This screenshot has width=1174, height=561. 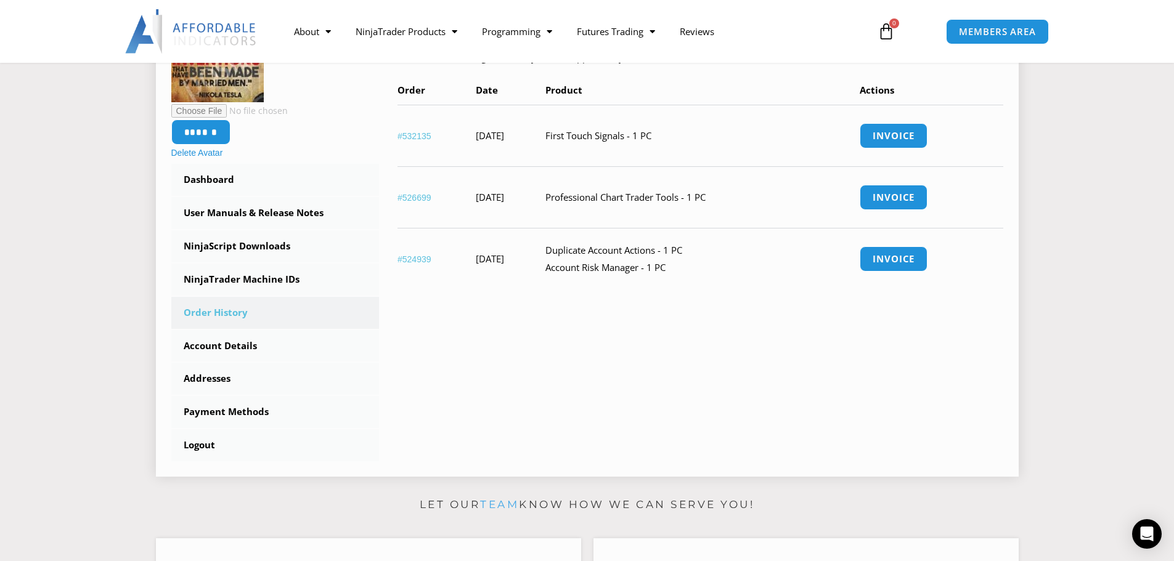 What do you see at coordinates (406, 31) in the screenshot?
I see `a: NinjaTrader Products` at bounding box center [406, 31].